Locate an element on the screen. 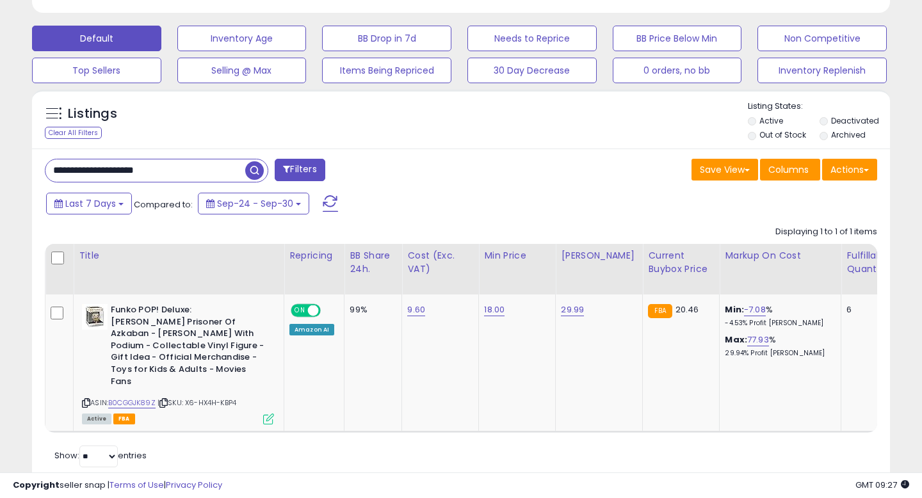 This screenshot has width=922, height=498. button: Inventory Replenish is located at coordinates (822, 70).